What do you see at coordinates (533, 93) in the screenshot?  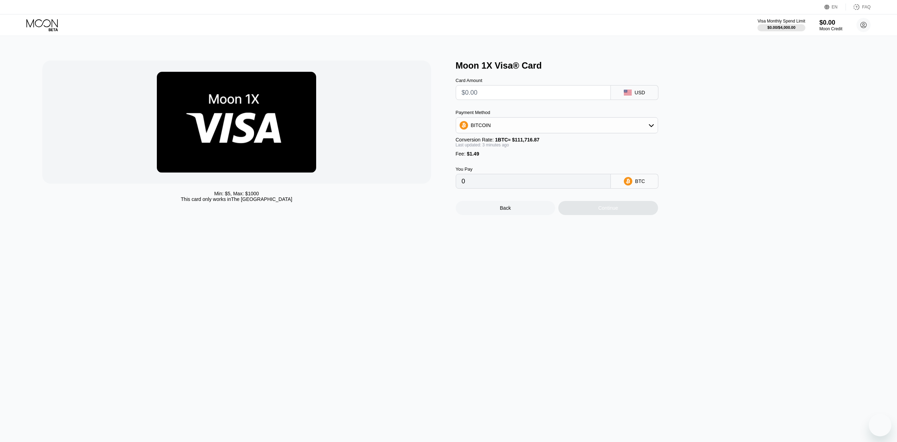 I see `input: $0.00` at bounding box center [533, 93].